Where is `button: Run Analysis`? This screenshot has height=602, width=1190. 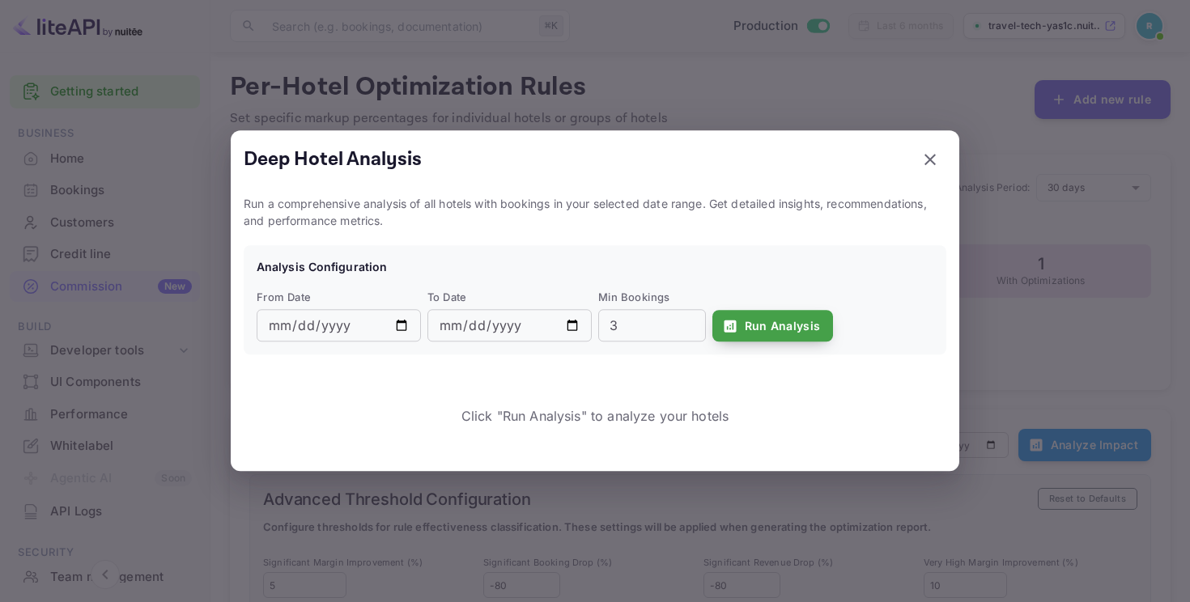 button: Run Analysis is located at coordinates (773, 326).